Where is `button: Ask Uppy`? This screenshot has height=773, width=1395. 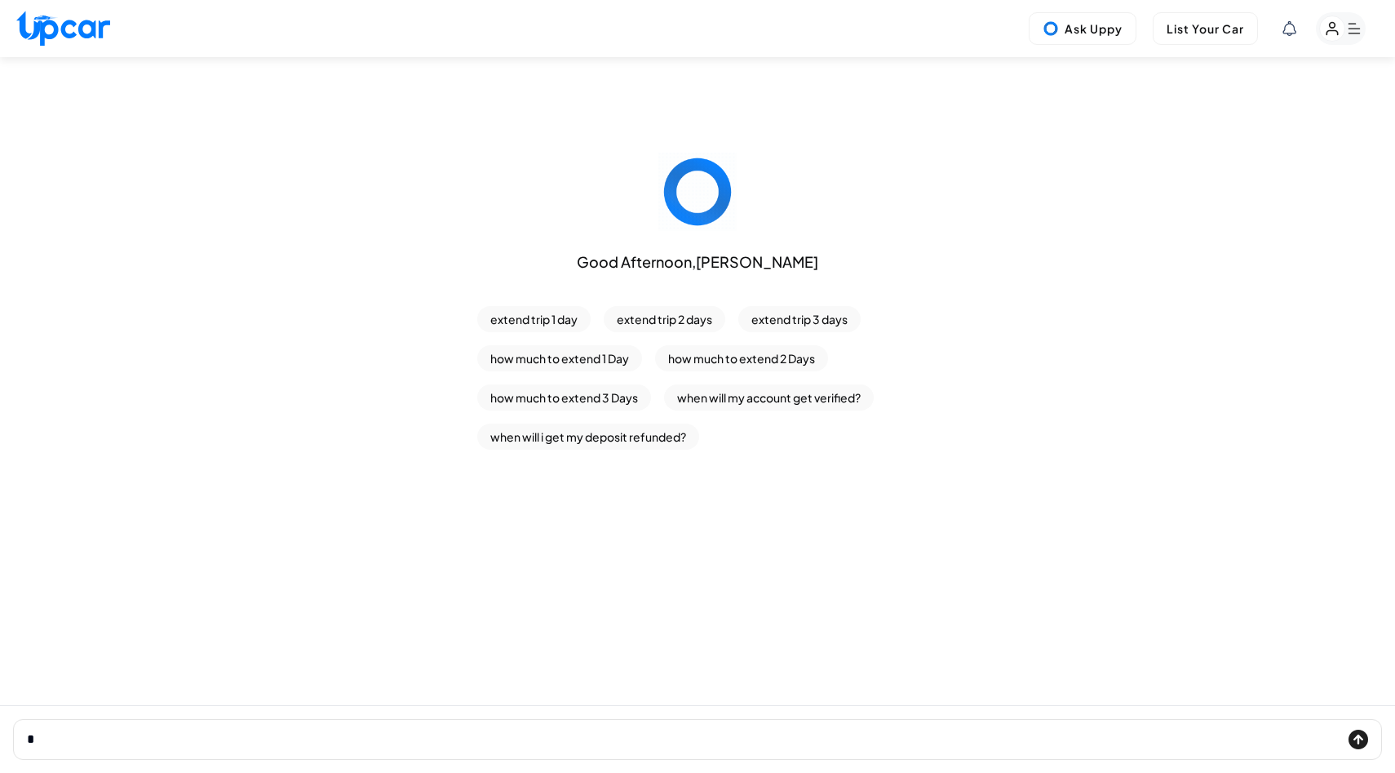
button: Ask Uppy is located at coordinates (1083, 29).